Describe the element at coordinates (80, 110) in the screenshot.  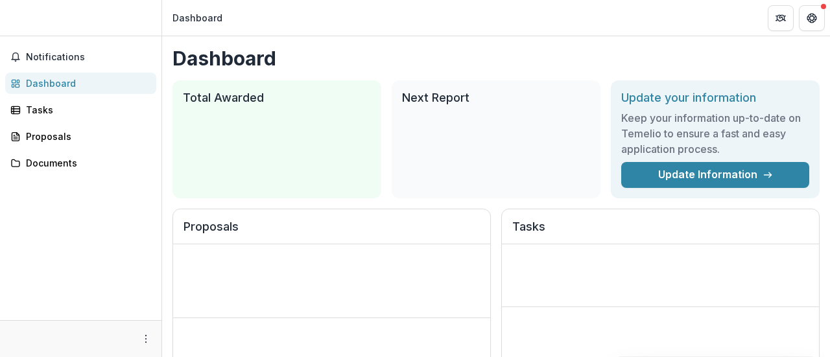
I see `a: Tasks` at that location.